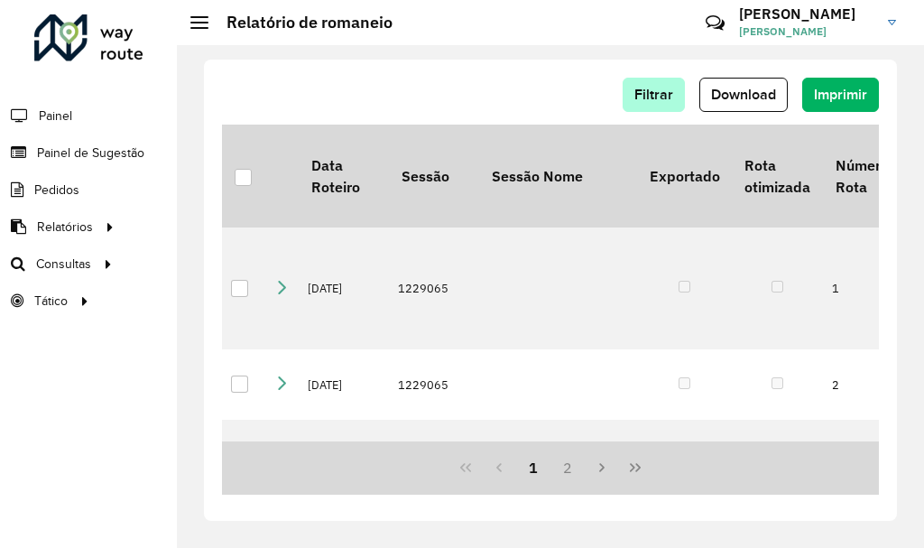 The image size is (924, 548). I want to click on h2: Relatório de romaneio, so click(301, 23).